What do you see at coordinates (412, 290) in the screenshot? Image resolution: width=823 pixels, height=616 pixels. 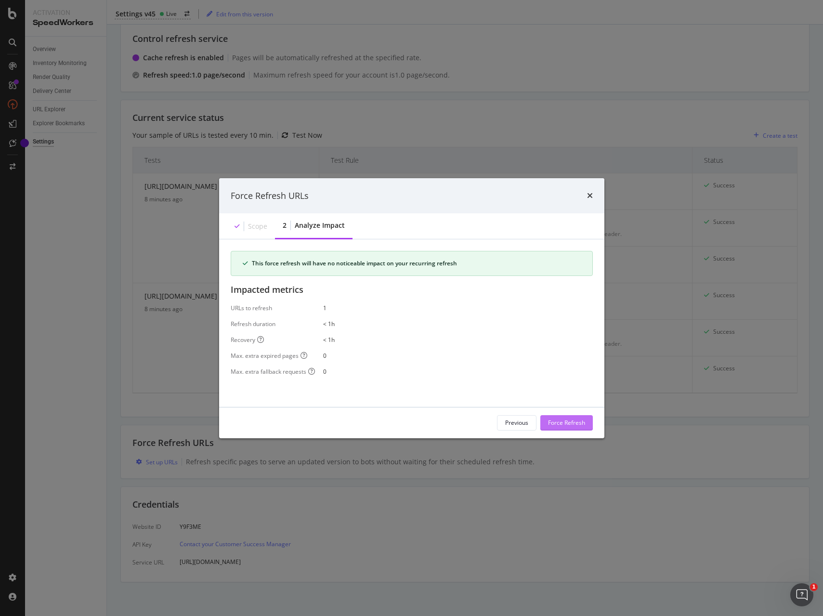 I see `div: Impacted metrics` at bounding box center [412, 290].